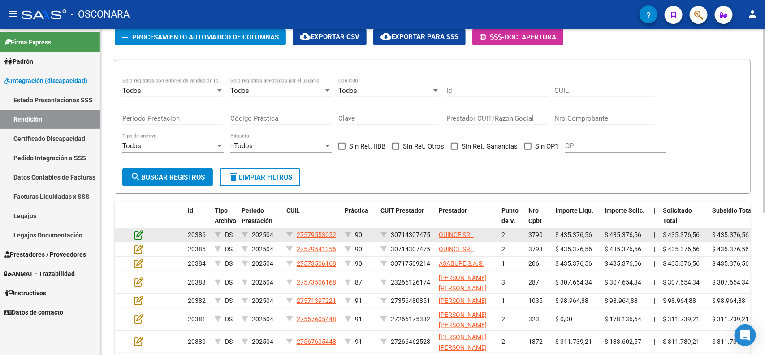 The height and width of the screenshot is (355, 765). I want to click on span: 1, so click(504, 263).